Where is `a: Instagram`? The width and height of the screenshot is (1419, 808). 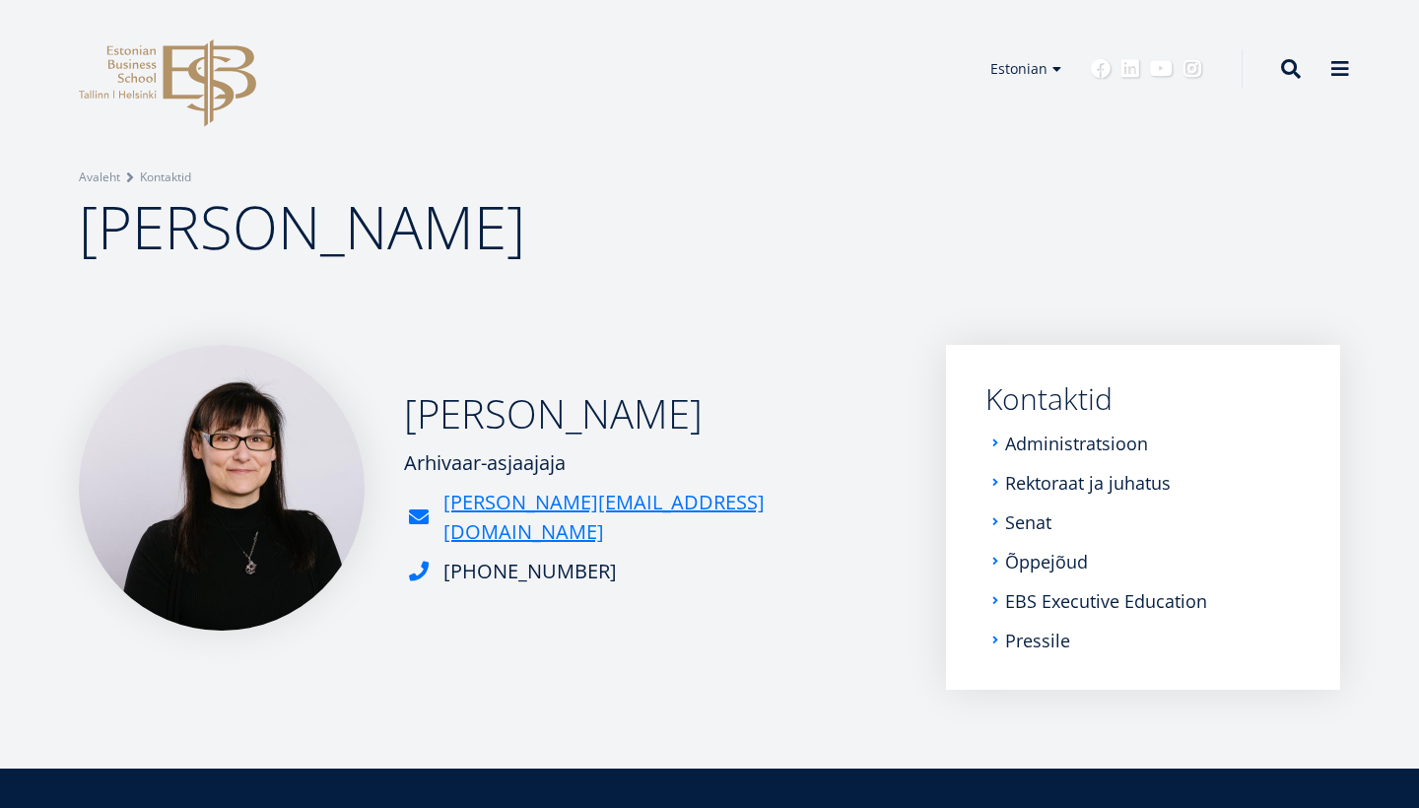
a: Instagram is located at coordinates (1192, 69).